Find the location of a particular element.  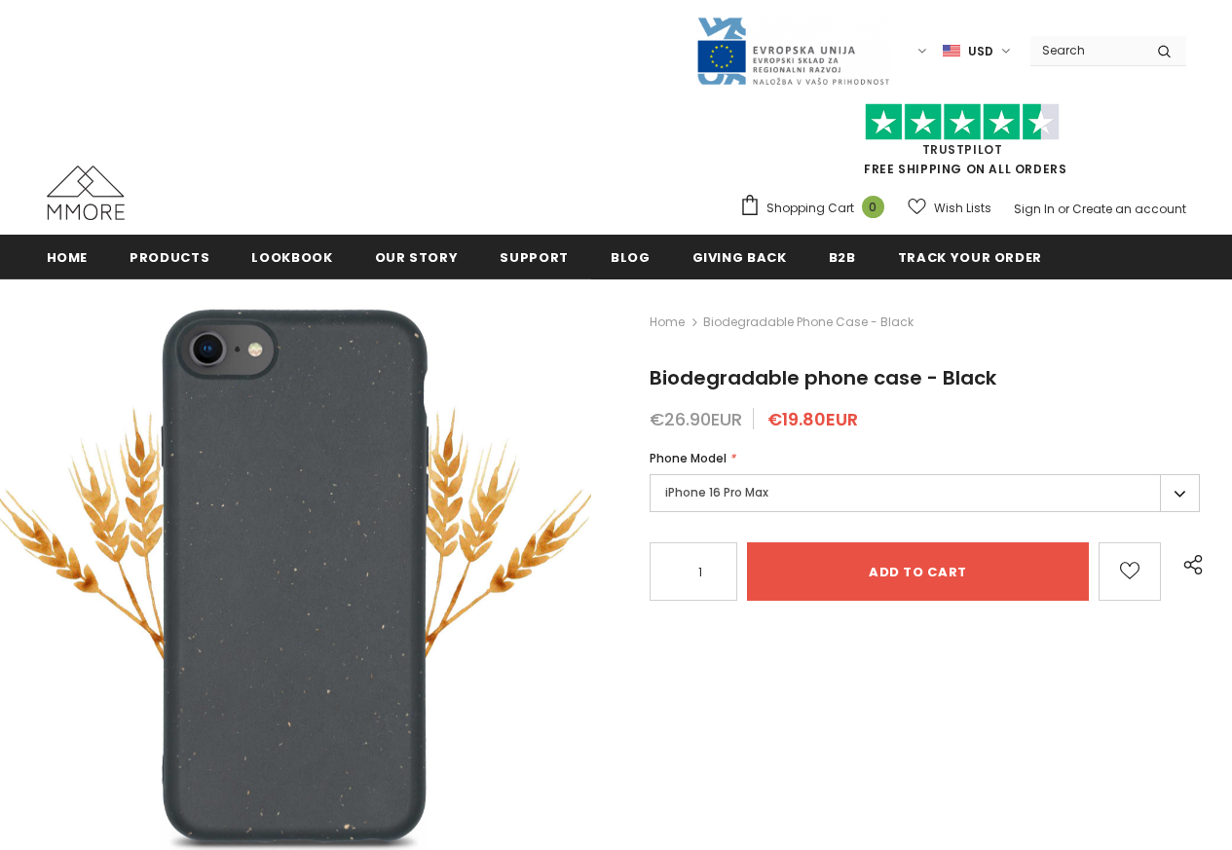

span: support is located at coordinates (534, 257).